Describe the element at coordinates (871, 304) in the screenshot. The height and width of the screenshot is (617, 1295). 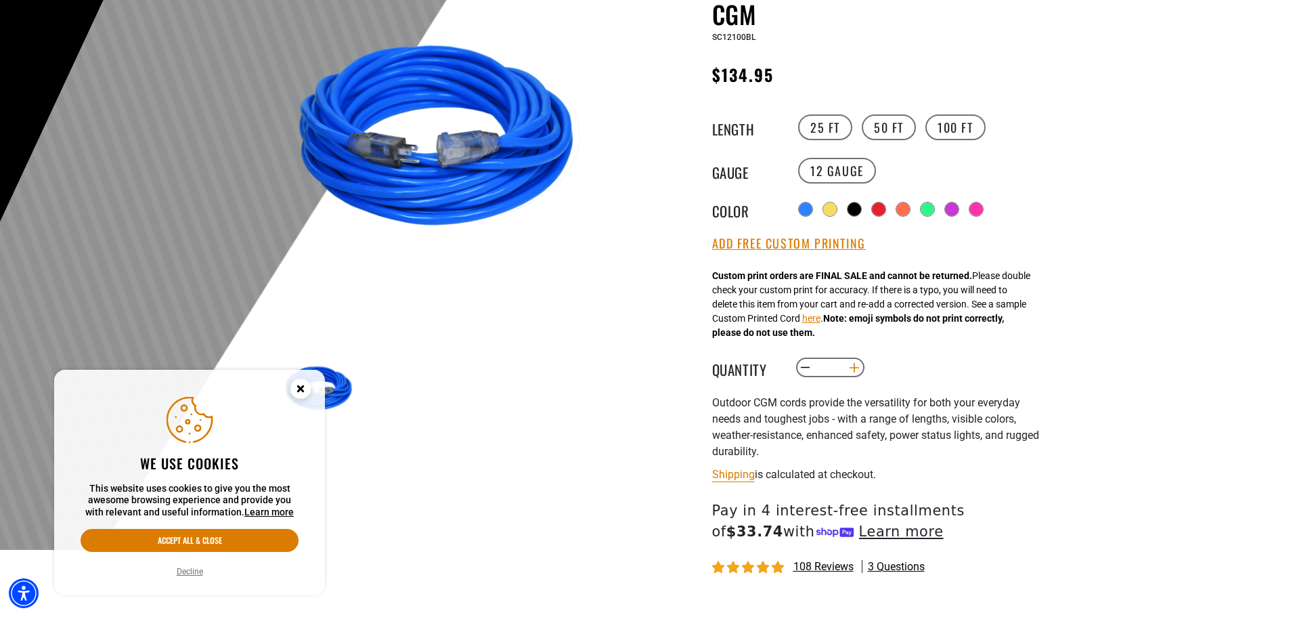
I see `div: Please double check your custom print for accuracy. If there is a typo, you will need to delete t...` at that location.